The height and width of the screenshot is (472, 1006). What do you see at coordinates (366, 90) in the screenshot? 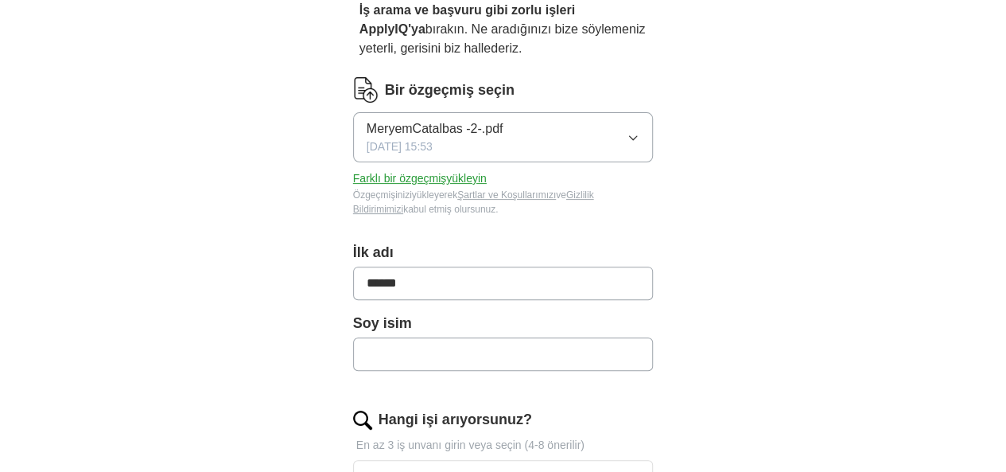
I see `img: CV Simgesi` at bounding box center [366, 90].